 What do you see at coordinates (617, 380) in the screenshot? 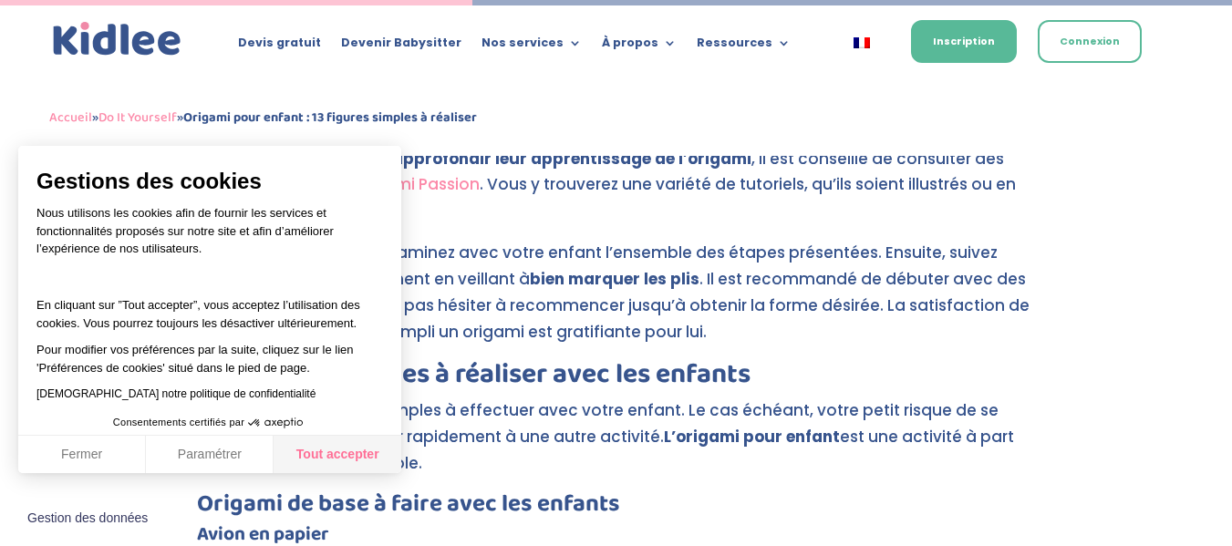
I see `h2: Les figures simples à réaliser avec les enfants` at bounding box center [617, 380].